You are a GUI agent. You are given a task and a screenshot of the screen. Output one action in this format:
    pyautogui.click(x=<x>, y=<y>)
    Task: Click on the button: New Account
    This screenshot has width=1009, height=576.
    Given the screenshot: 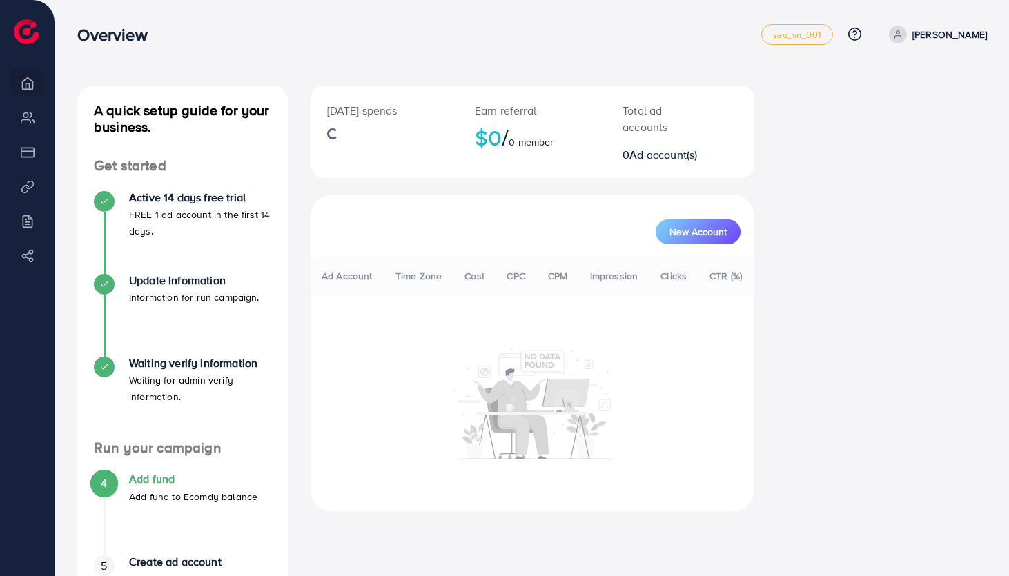 What is the action you would take?
    pyautogui.click(x=698, y=232)
    